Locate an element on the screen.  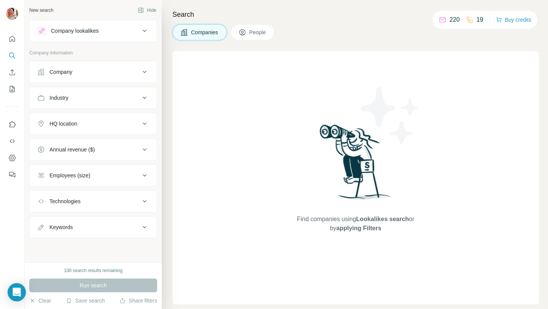
button: Use Surfe on LinkedIn is located at coordinates (12, 124).